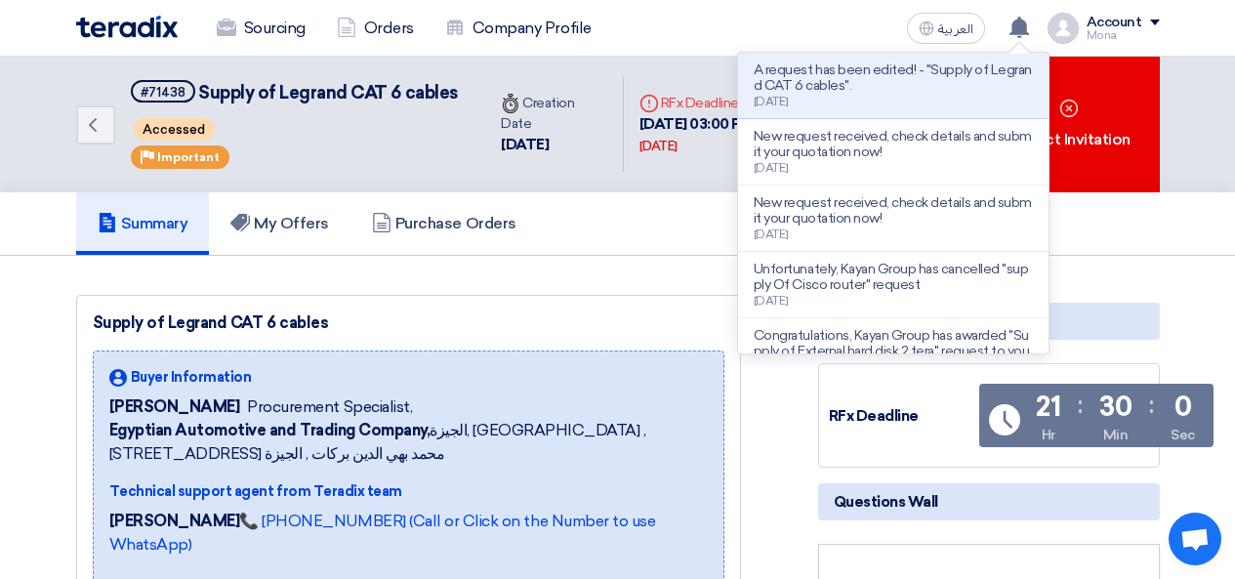  Describe the element at coordinates (1115, 407) in the screenshot. I see `div: 30` at that location.